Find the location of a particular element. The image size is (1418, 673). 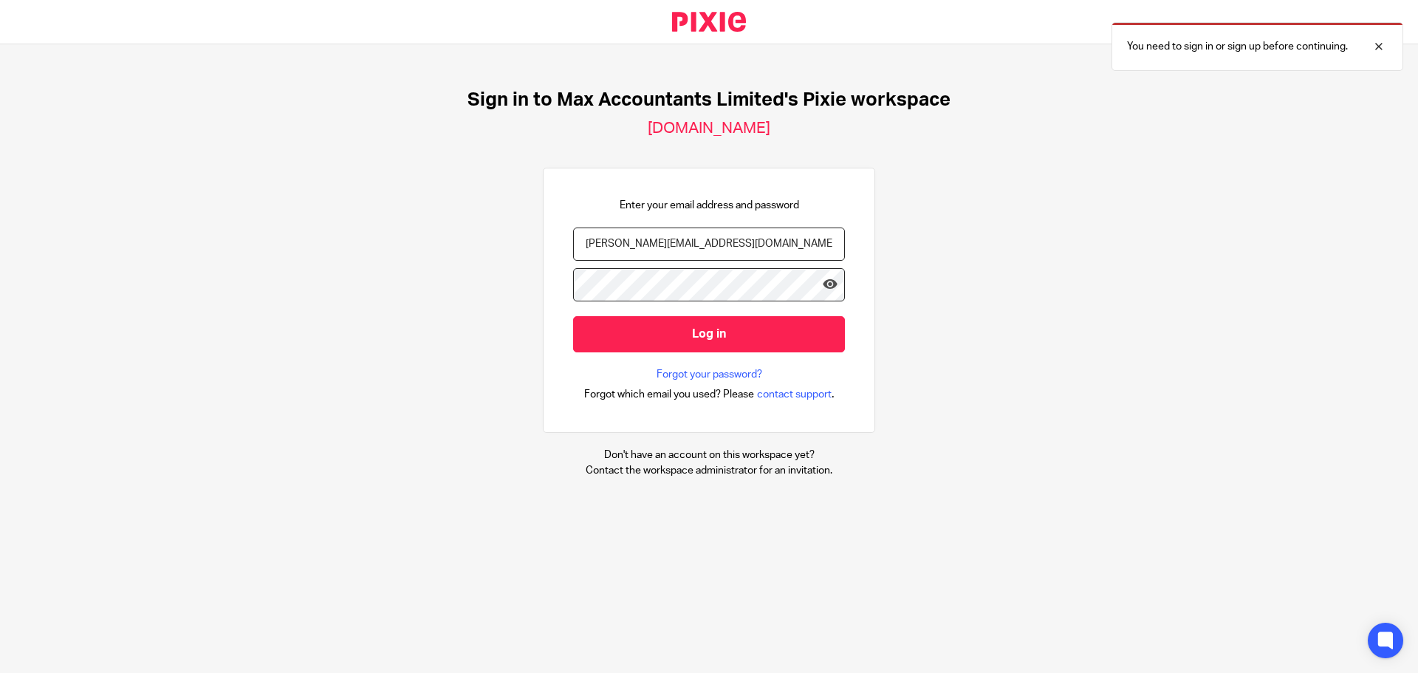

input: Log in is located at coordinates (709, 334).